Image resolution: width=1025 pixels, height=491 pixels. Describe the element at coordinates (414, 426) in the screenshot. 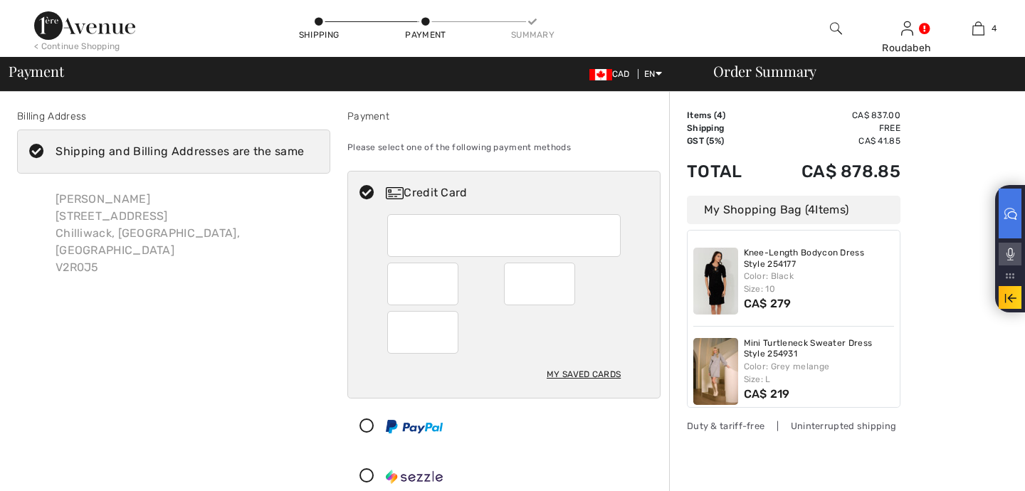

I see `img: PayPal` at that location.